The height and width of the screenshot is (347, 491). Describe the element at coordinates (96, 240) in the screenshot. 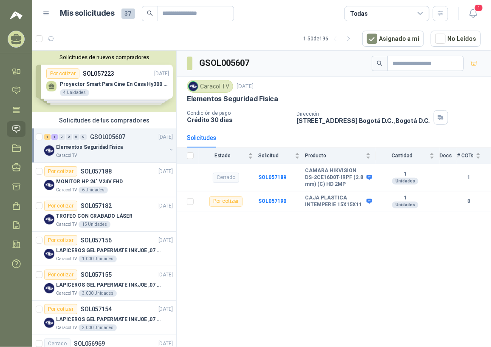

I see `p: SOL057156` at that location.